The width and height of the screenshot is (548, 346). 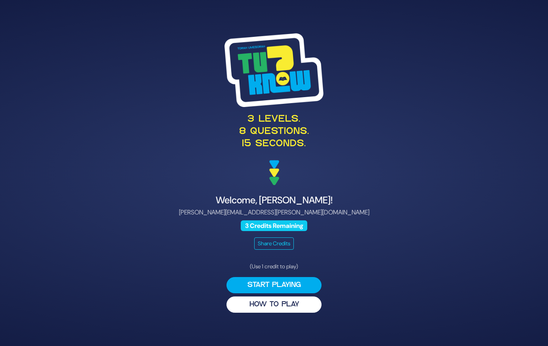 I want to click on button: Start Playing, so click(x=274, y=285).